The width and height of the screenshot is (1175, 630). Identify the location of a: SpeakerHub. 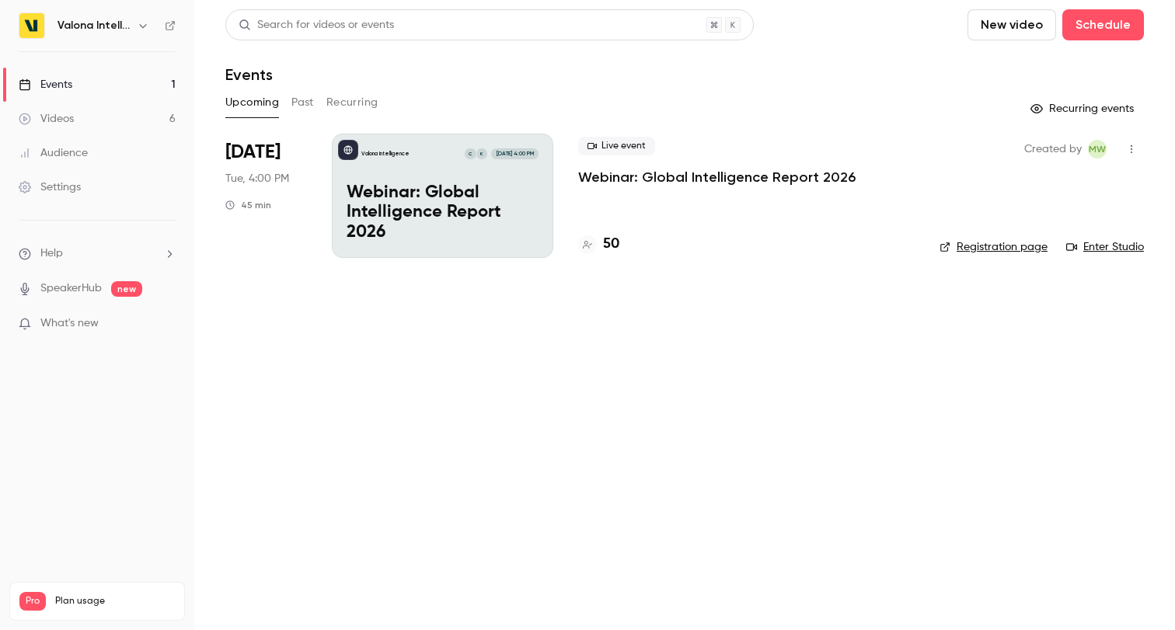
(71, 288).